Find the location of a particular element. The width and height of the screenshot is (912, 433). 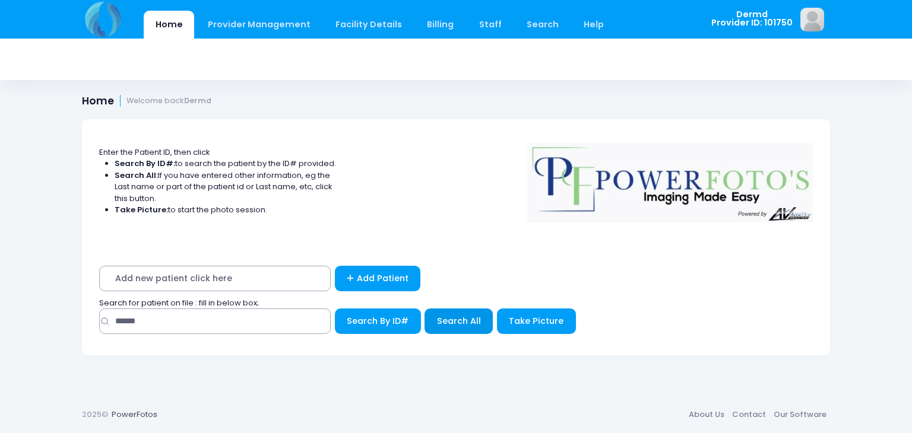

strong: Search By ID#: is located at coordinates (145, 163).